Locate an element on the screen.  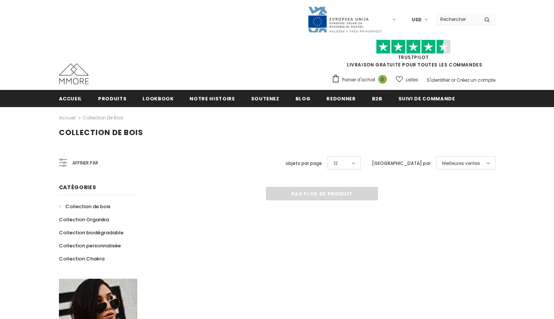
span: Notre histoire is located at coordinates (212, 98).